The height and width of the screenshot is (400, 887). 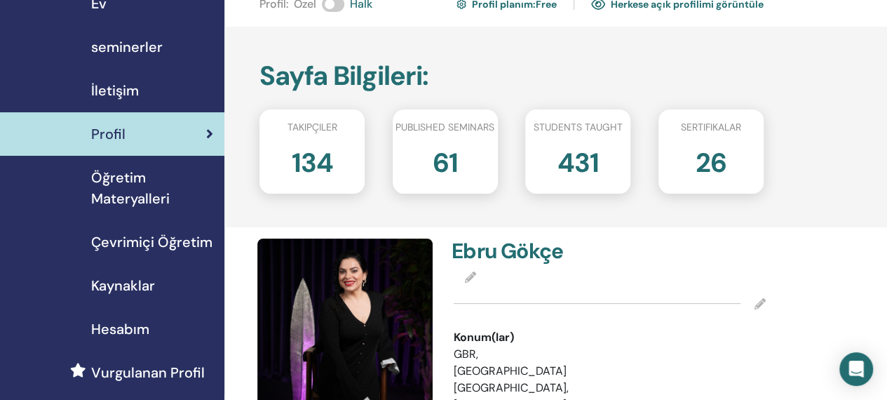 What do you see at coordinates (511, 76) in the screenshot?
I see `h2: Sayfa Bilgileri :` at bounding box center [511, 76].